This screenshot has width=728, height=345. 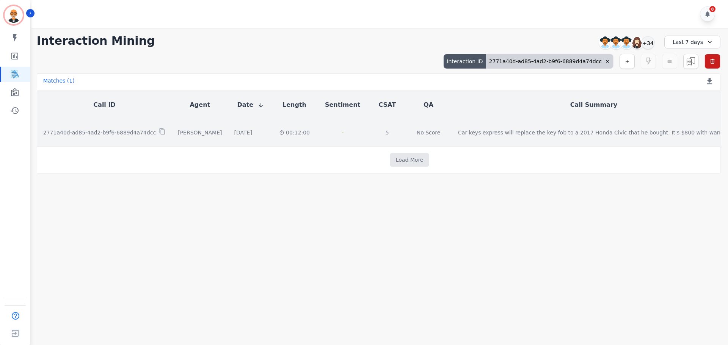 What do you see at coordinates (294, 105) in the screenshot?
I see `button: Length` at bounding box center [294, 105].